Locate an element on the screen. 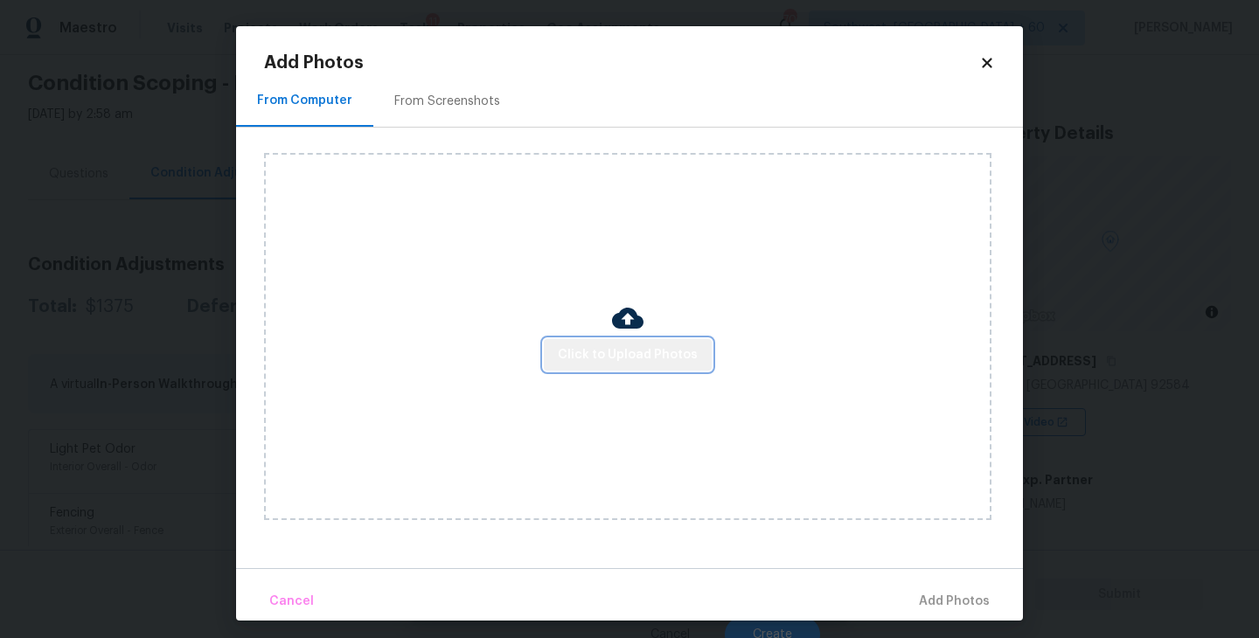 This screenshot has height=638, width=1259. button: Cancel is located at coordinates (291, 601).